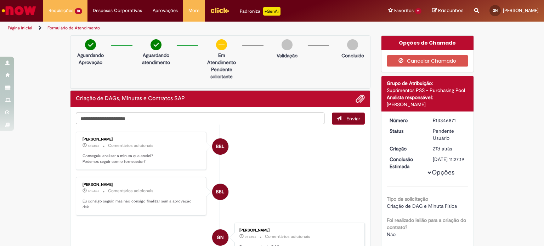  Describe the element at coordinates (220, 238) in the screenshot. I see `div: Giovanna Ferreira Nicolini` at that location.